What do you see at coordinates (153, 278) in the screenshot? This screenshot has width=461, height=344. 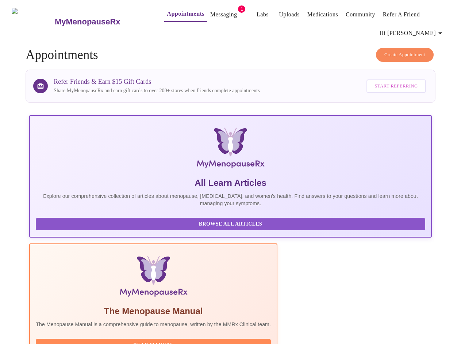 I see `img: Menopause Manual` at bounding box center [153, 278].